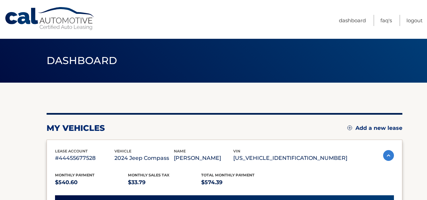 Image resolution: width=427 pixels, height=200 pixels. What do you see at coordinates (85, 158) in the screenshot?
I see `p: #44455677528` at bounding box center [85, 158].